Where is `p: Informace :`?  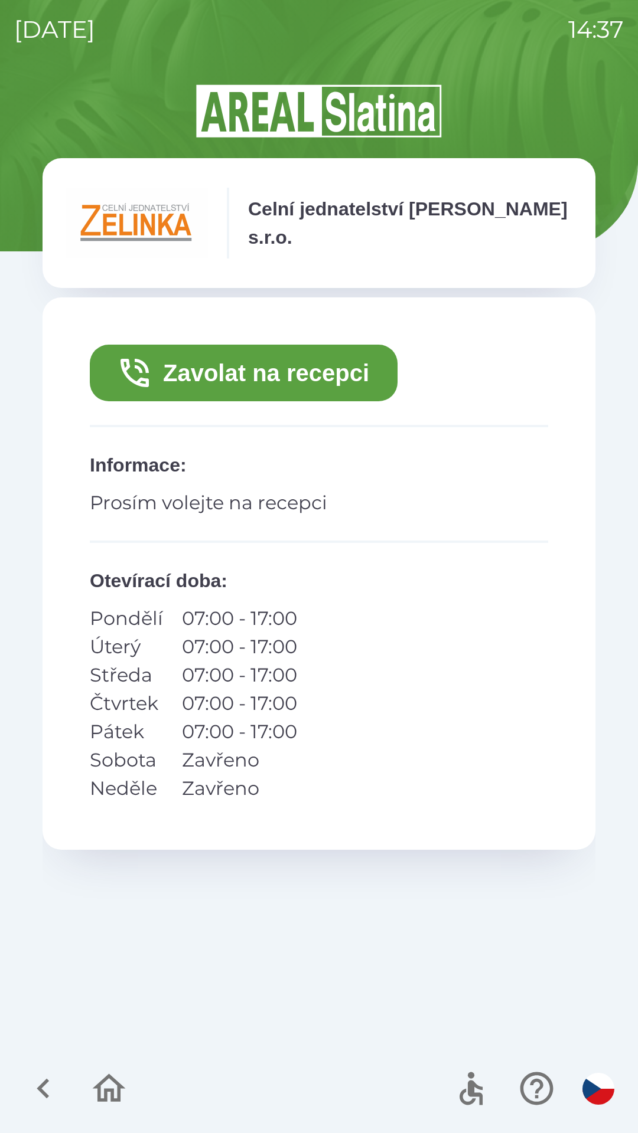 p: Informace : is located at coordinates (319, 465).